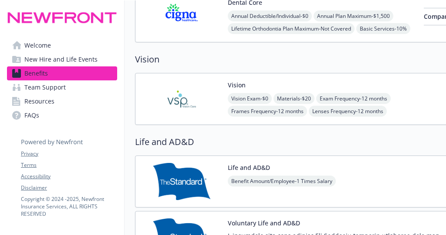  I want to click on span: Frames Frequency - 12 months, so click(268, 111).